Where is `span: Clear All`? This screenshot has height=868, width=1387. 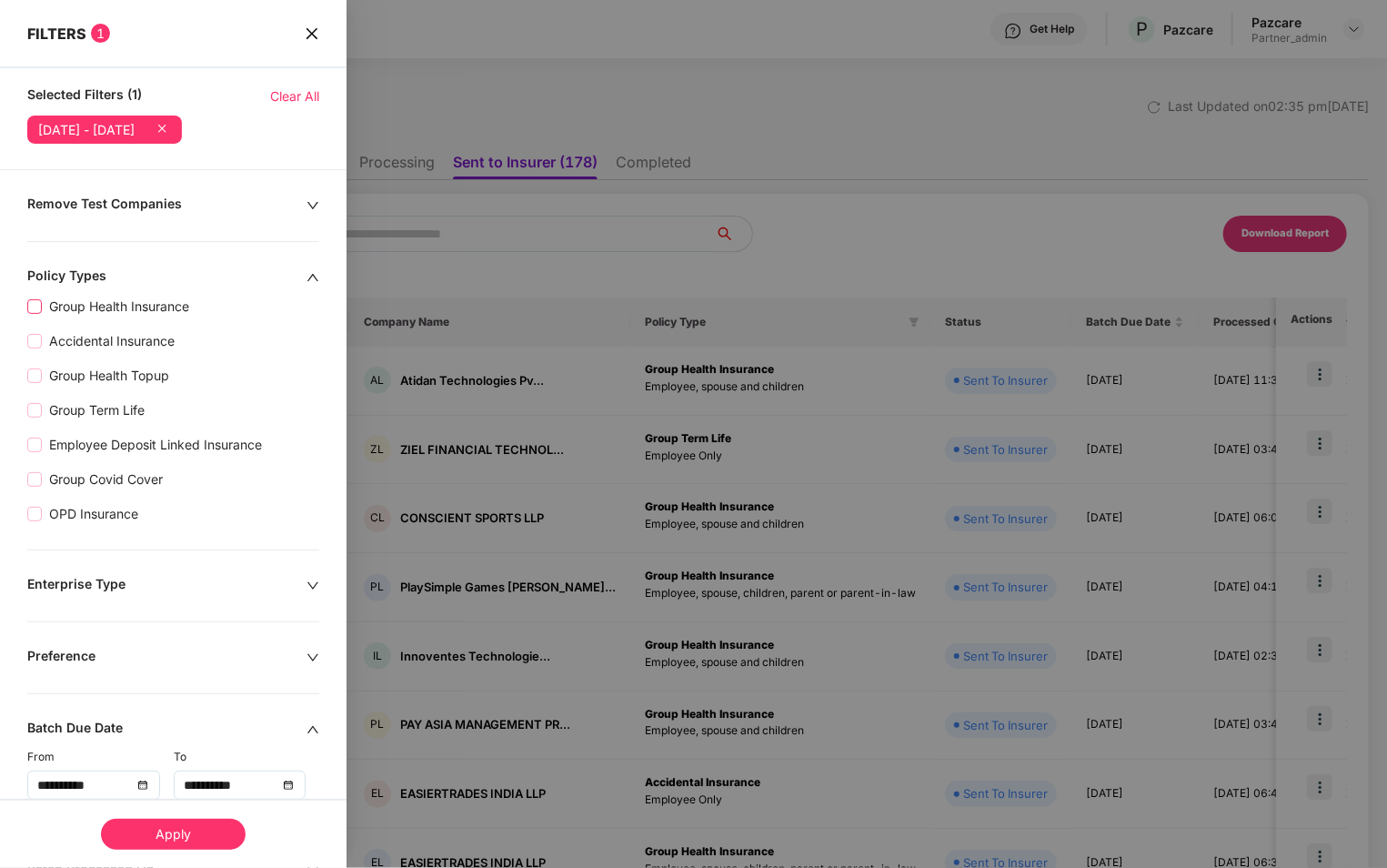
span: Clear All is located at coordinates (295, 96).